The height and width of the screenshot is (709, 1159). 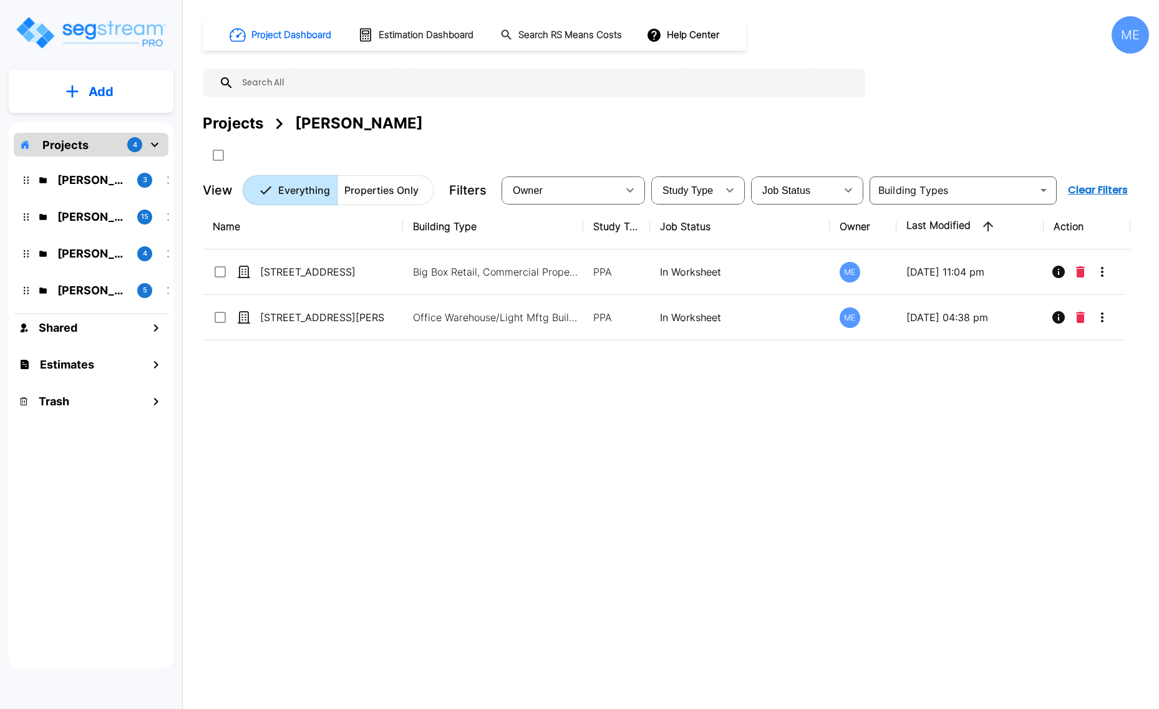 I want to click on button: Project Dashboard, so click(x=281, y=35).